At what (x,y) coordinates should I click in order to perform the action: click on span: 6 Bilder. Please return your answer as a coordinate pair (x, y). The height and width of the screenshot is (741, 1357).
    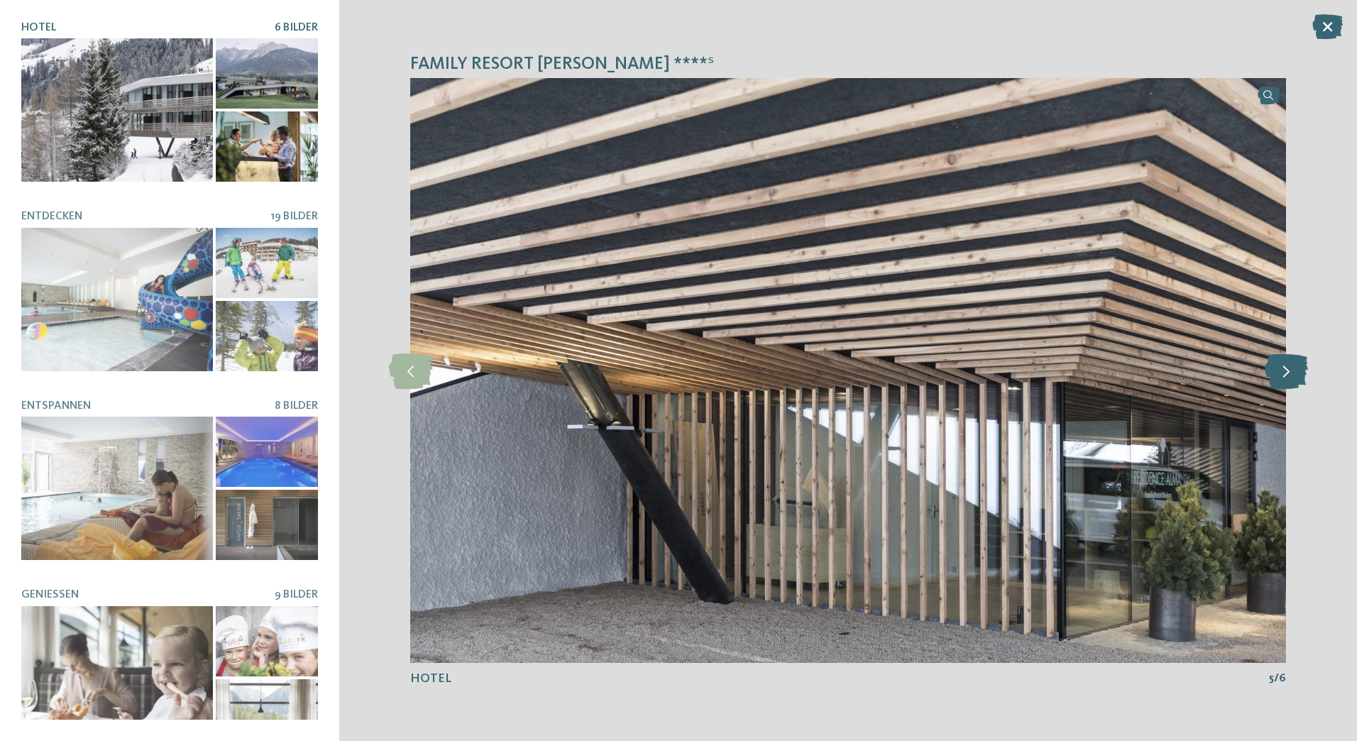
    Looking at the image, I should click on (296, 28).